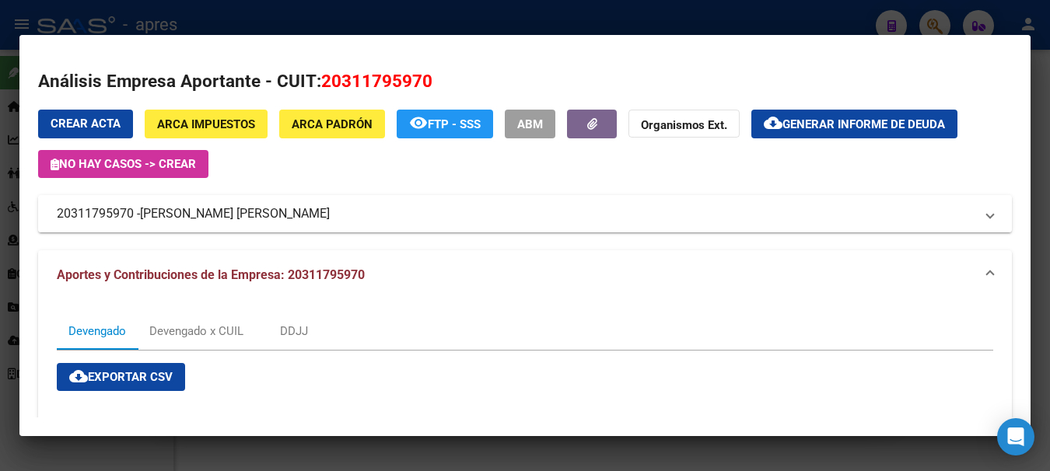  What do you see at coordinates (454, 124) in the screenshot?
I see `span: FTP - SSS` at bounding box center [454, 124].